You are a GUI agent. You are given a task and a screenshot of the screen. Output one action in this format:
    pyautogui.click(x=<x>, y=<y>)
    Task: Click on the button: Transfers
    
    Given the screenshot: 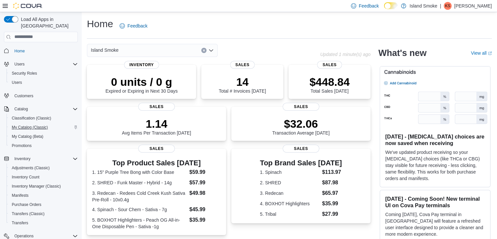 What is the action you would take?
    pyautogui.click(x=43, y=222)
    